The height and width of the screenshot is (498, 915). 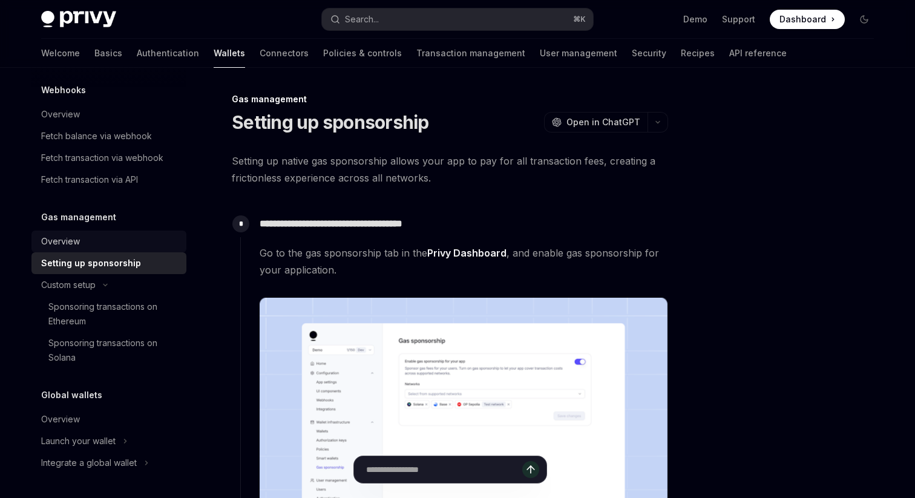 What do you see at coordinates (109, 314) in the screenshot?
I see `a: Sponsoring transactions on Ethereum` at bounding box center [109, 314].